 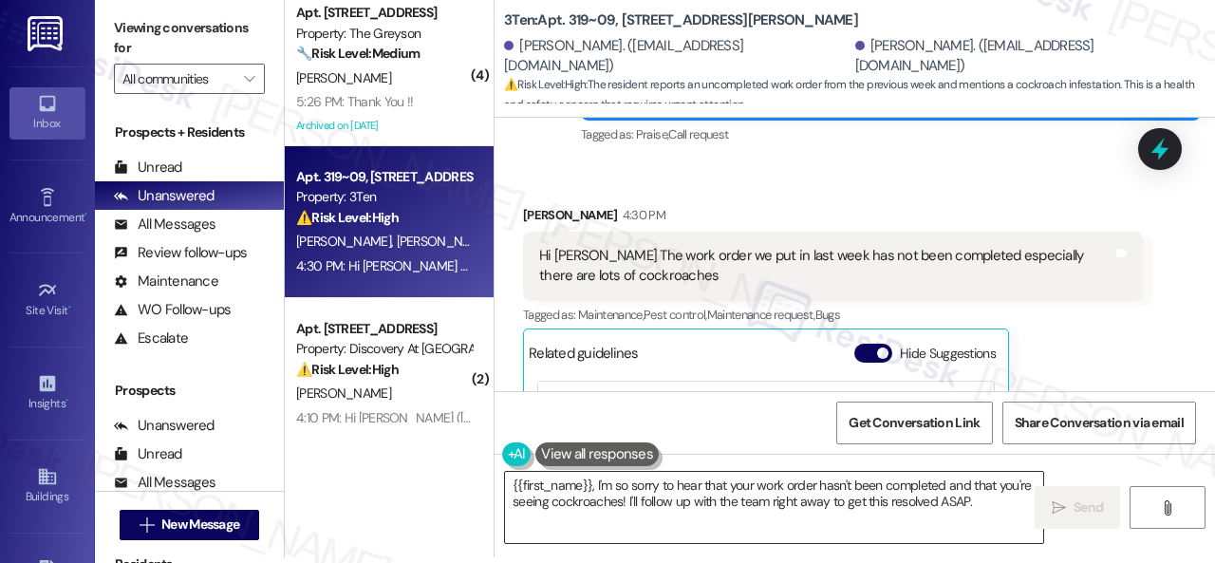 What do you see at coordinates (151, 338) in the screenshot?
I see `div: Escalate` at bounding box center [151, 338].